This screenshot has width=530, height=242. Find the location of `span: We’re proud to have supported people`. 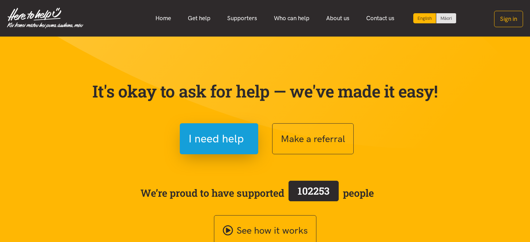

span: We’re proud to have supported people is located at coordinates (257, 193).